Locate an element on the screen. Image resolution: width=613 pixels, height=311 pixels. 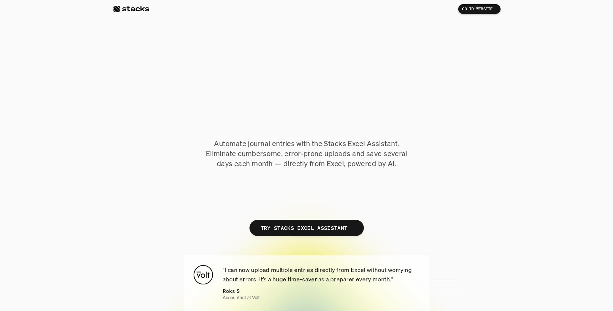
span: Straight is located at coordinates (253, 95).